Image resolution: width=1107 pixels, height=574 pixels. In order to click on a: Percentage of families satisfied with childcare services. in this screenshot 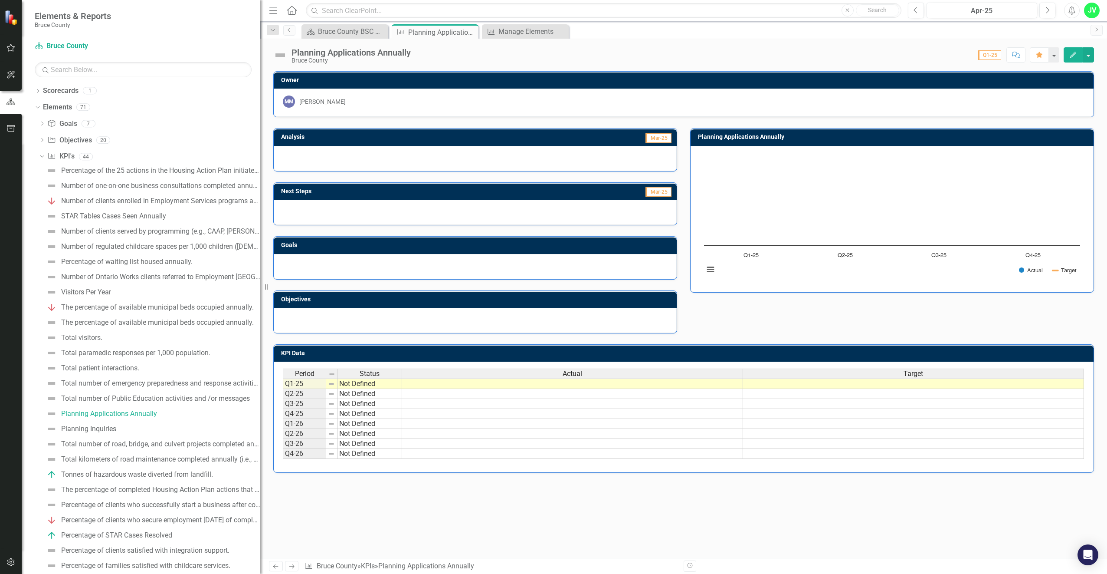, I will do `click(137, 565)`.